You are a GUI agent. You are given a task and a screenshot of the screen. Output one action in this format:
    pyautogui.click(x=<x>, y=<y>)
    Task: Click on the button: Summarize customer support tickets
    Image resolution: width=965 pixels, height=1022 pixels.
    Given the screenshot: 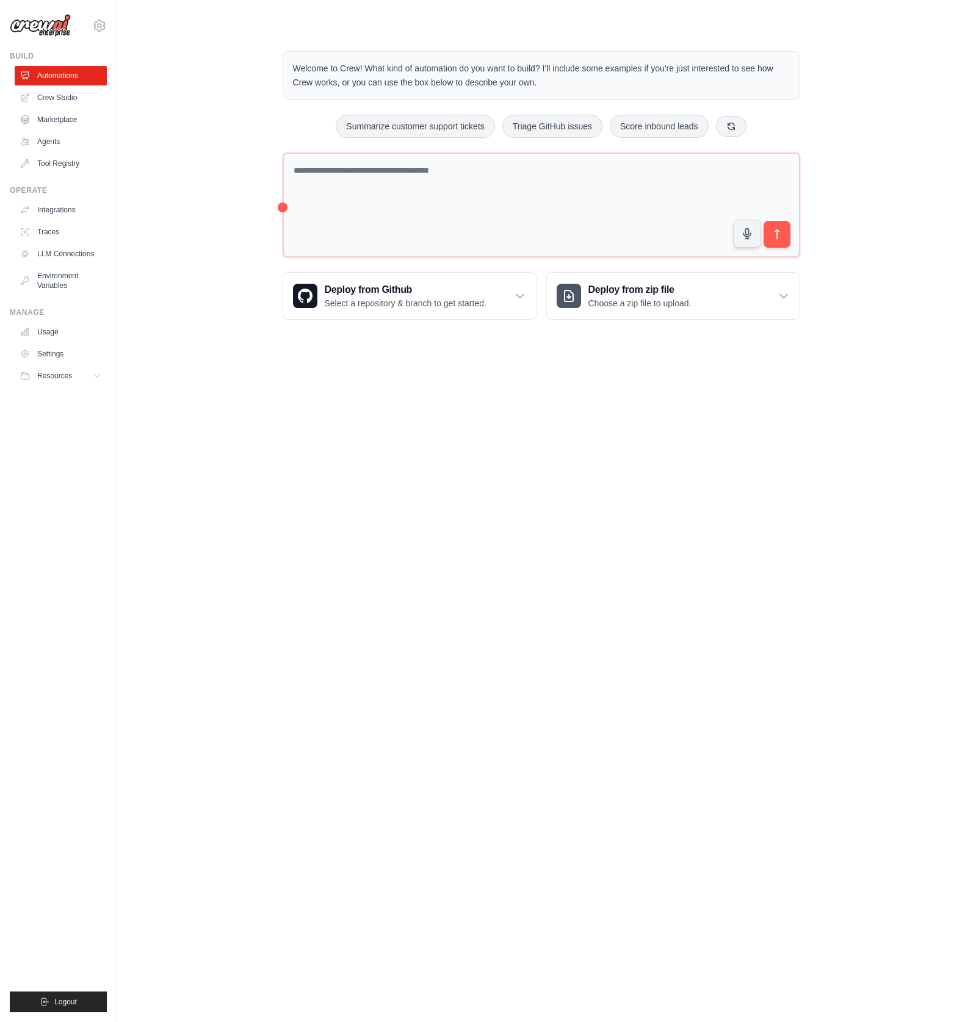 What is the action you would take?
    pyautogui.click(x=415, y=126)
    